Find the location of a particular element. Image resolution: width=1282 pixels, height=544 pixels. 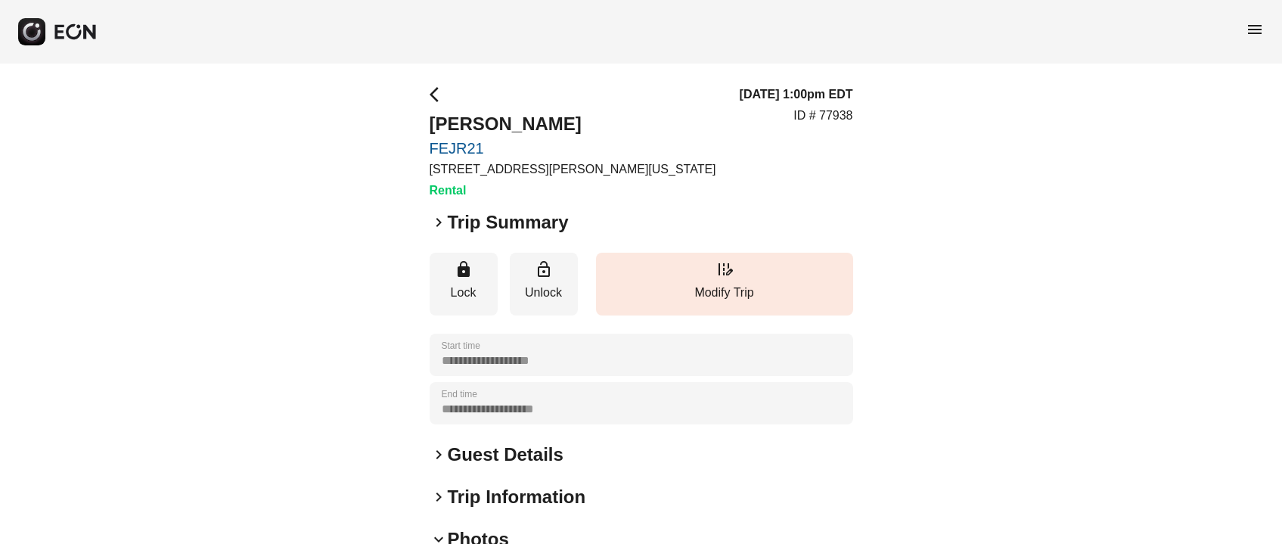

button: Lock is located at coordinates (463, 284).